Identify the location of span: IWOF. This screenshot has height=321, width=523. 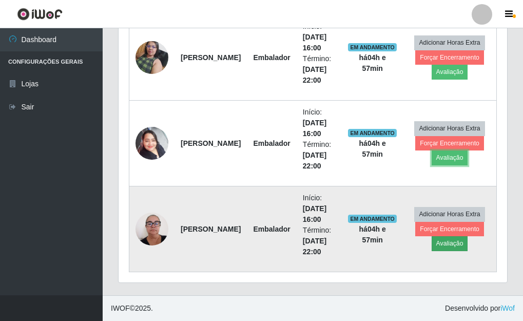
(120, 308).